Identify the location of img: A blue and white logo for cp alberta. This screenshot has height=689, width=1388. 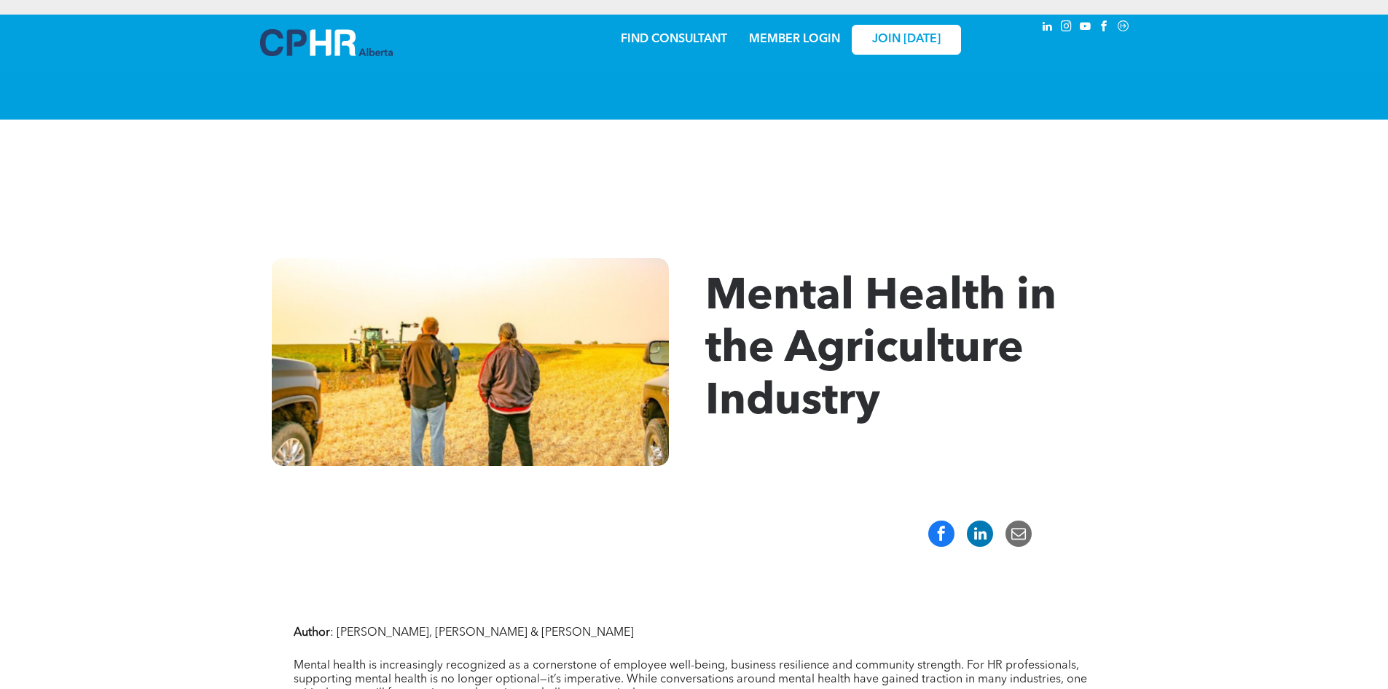
(327, 42).